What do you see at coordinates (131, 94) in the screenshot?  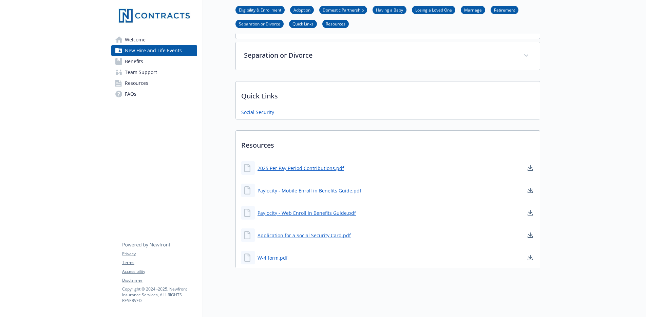 I see `span: FAQs` at bounding box center [131, 94].